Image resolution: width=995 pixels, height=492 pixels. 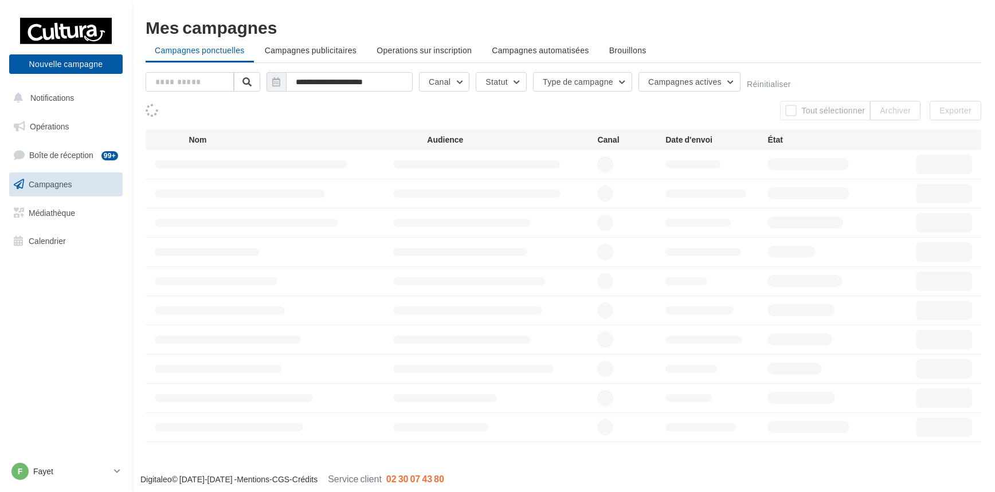 I want to click on div: État, so click(x=818, y=140).